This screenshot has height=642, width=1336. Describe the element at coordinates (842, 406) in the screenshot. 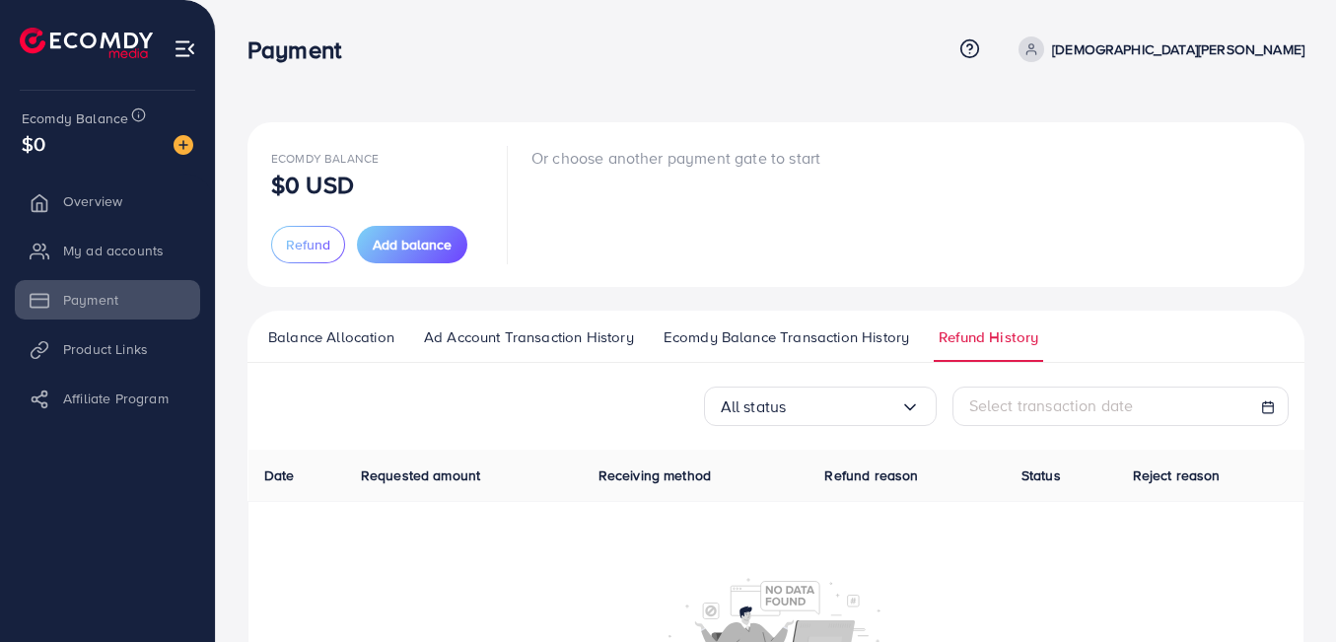

I see `input: Search for option` at that location.